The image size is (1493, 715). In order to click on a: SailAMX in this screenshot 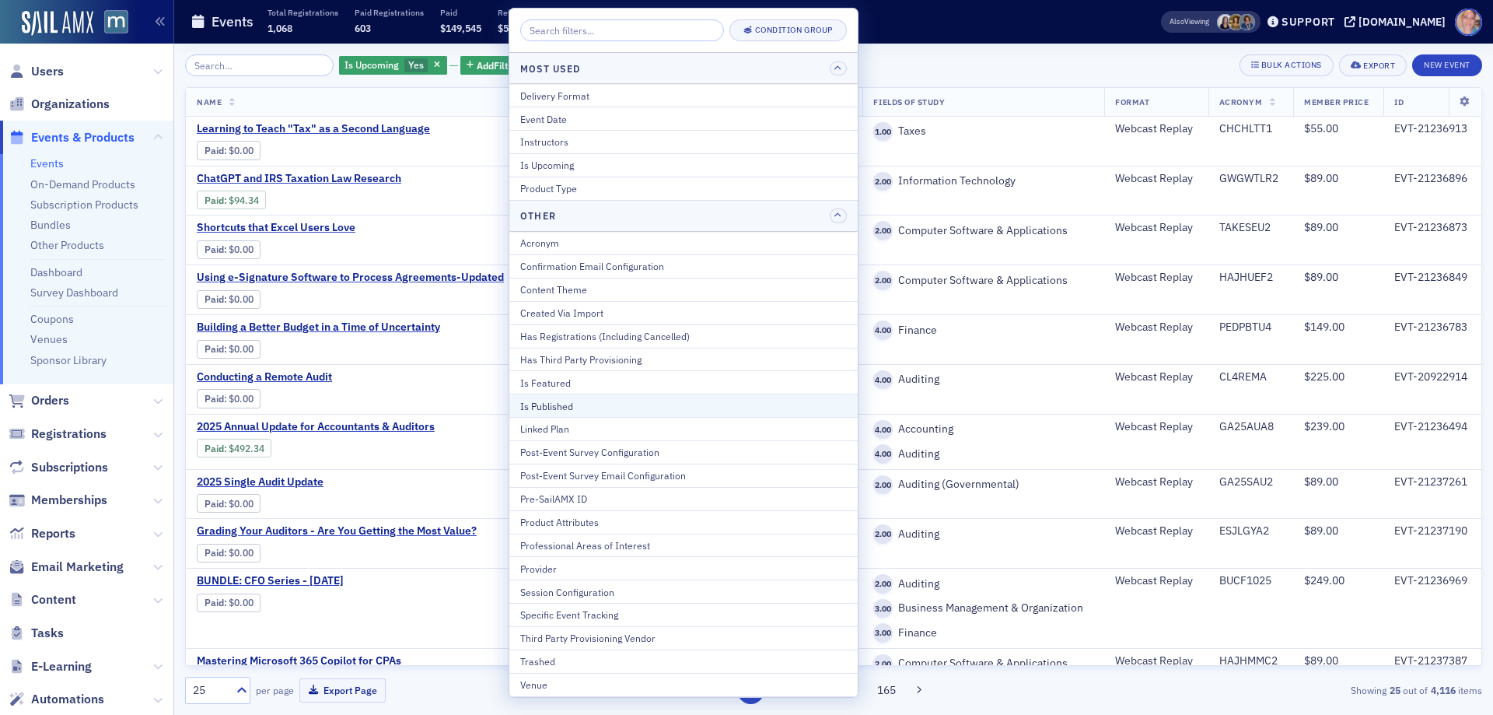, I will do `click(58, 23)`.